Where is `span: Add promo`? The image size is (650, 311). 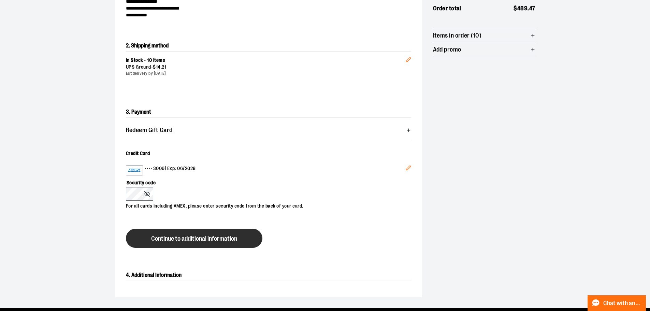 span: Add promo is located at coordinates (447, 49).